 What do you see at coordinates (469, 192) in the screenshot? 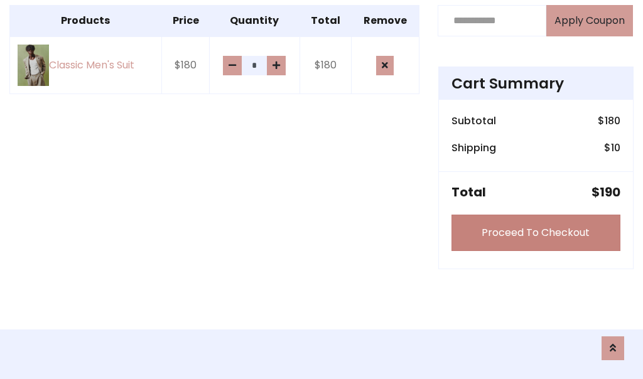
I see `h5: Total` at bounding box center [469, 192].